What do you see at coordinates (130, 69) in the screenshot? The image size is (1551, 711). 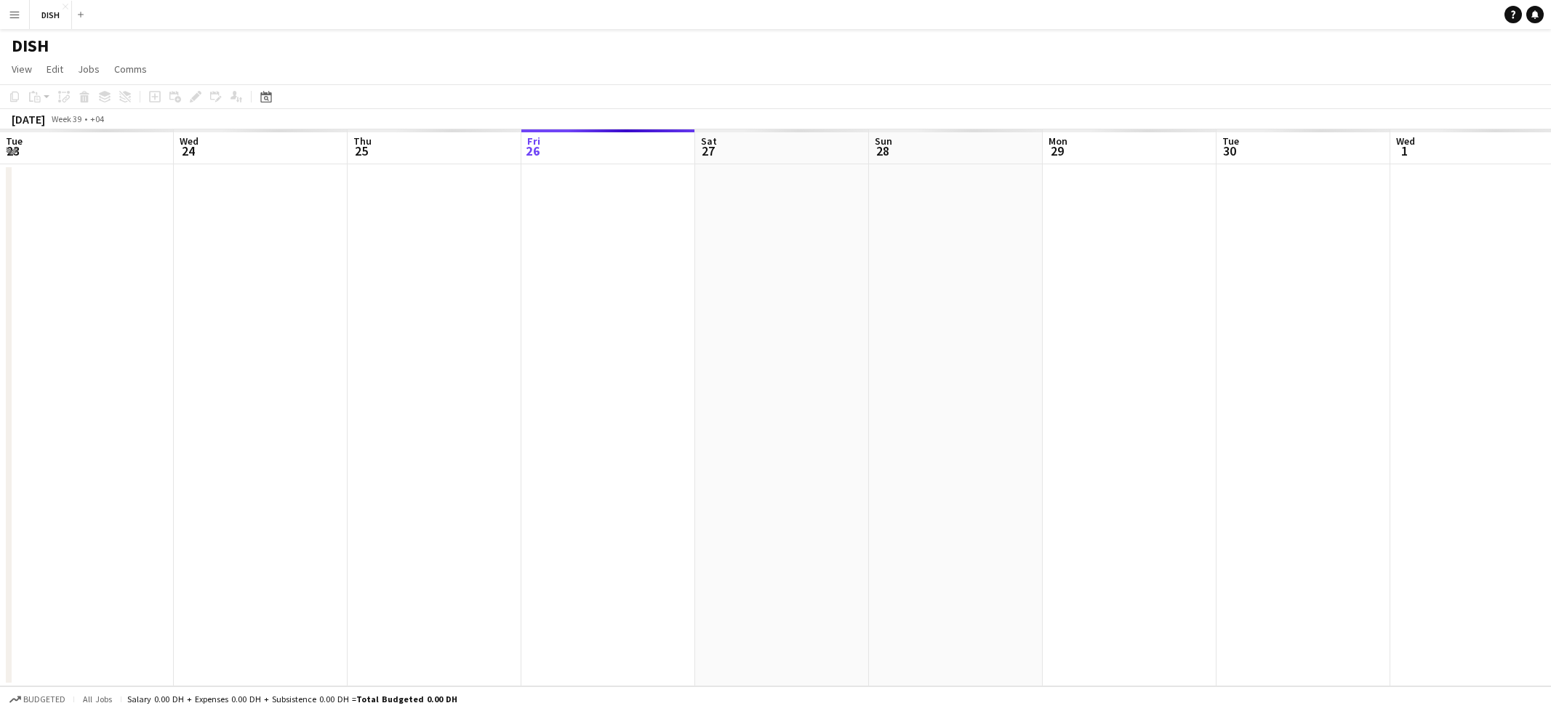 I see `a: Comms` at bounding box center [130, 69].